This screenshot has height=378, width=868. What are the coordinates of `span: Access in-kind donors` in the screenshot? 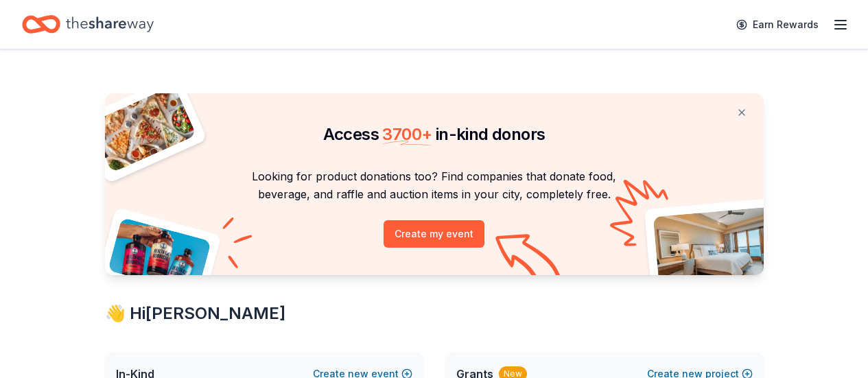 It's located at (434, 134).